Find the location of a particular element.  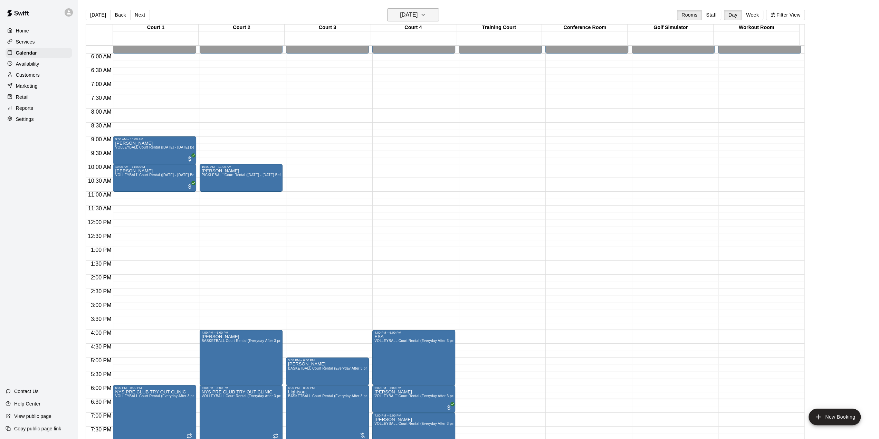

div: Workout Room is located at coordinates (756, 28).